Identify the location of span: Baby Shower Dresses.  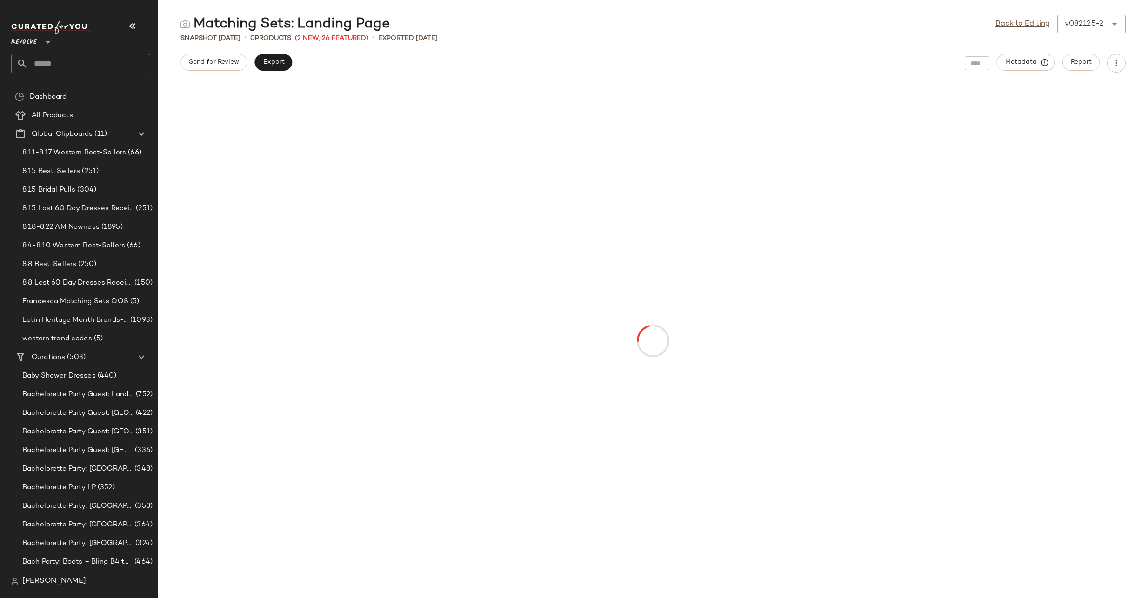
(59, 376).